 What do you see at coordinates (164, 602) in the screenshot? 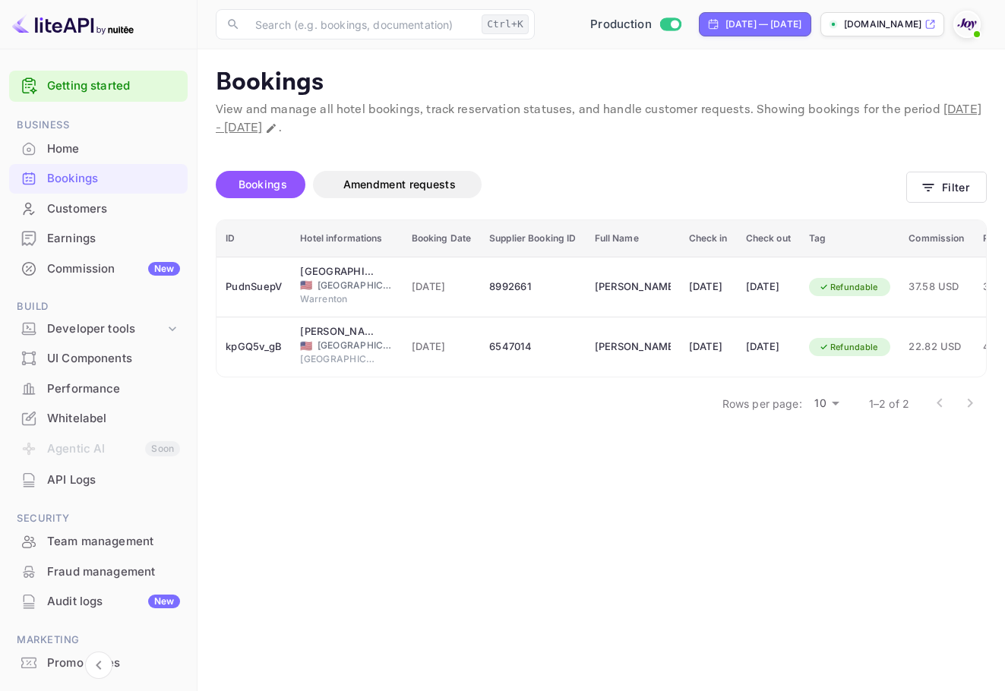
I see `div: New` at bounding box center [164, 602].